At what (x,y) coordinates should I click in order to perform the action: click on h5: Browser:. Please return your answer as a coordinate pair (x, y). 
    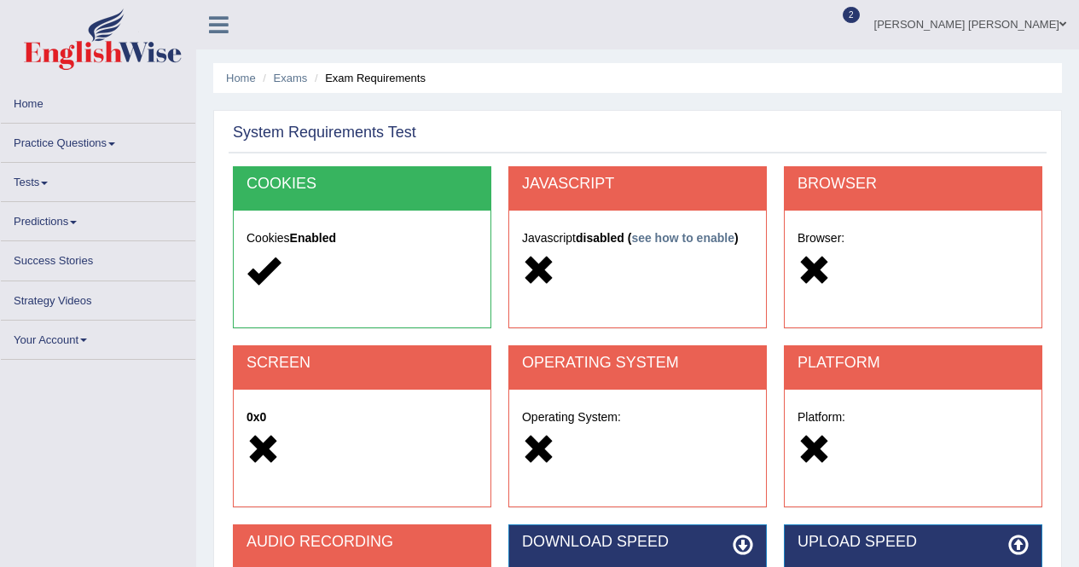
    Looking at the image, I should click on (913, 238).